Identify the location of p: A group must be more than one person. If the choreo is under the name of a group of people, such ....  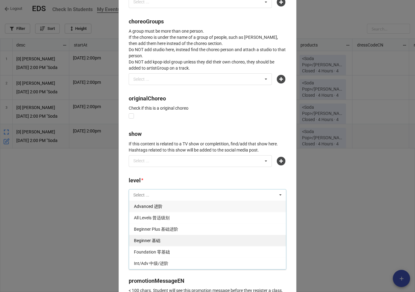
(207, 50).